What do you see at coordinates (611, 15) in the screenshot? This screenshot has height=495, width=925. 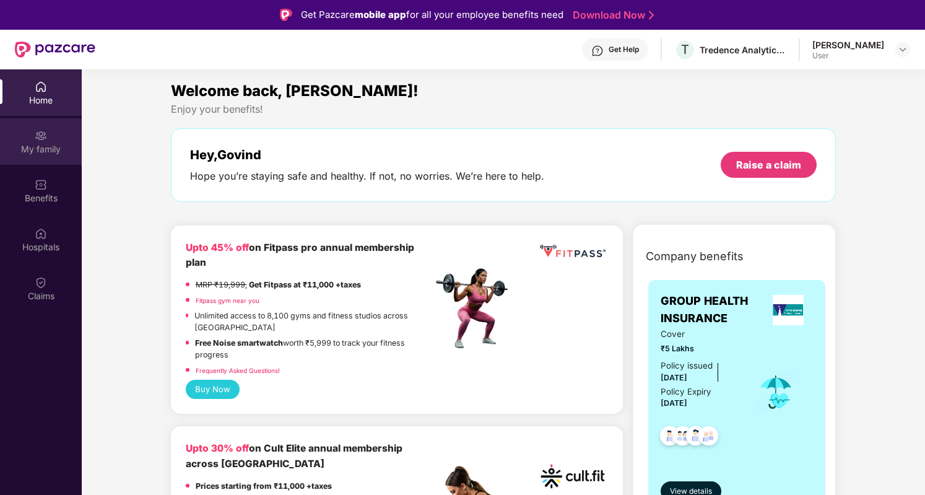 I see `a: Download Now` at bounding box center [611, 15].